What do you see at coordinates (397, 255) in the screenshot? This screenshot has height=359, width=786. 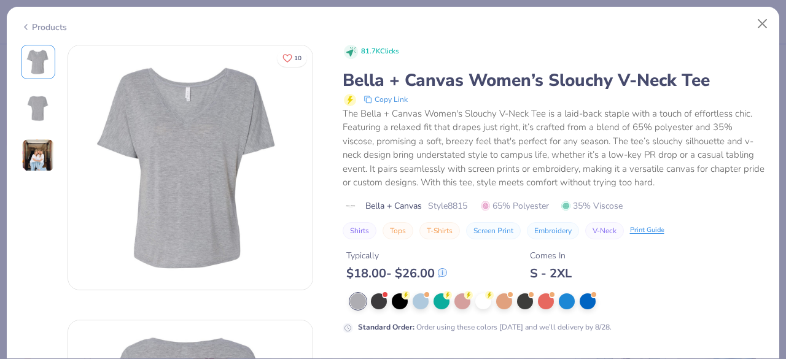 I see `div: Typically` at bounding box center [397, 255].